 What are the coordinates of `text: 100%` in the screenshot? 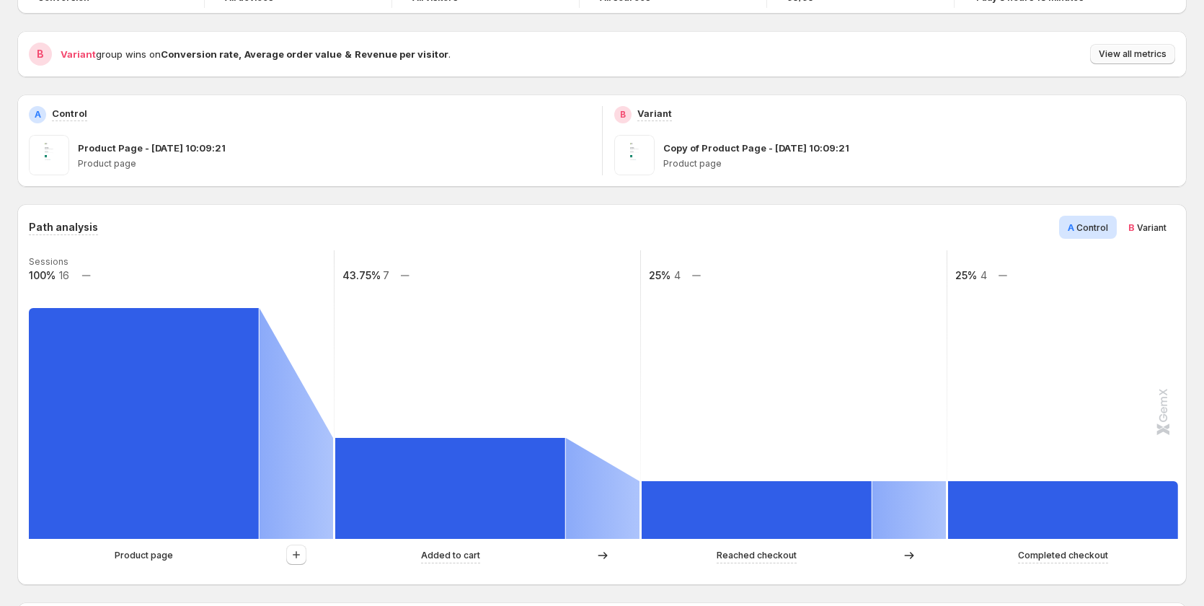 It's located at (42, 275).